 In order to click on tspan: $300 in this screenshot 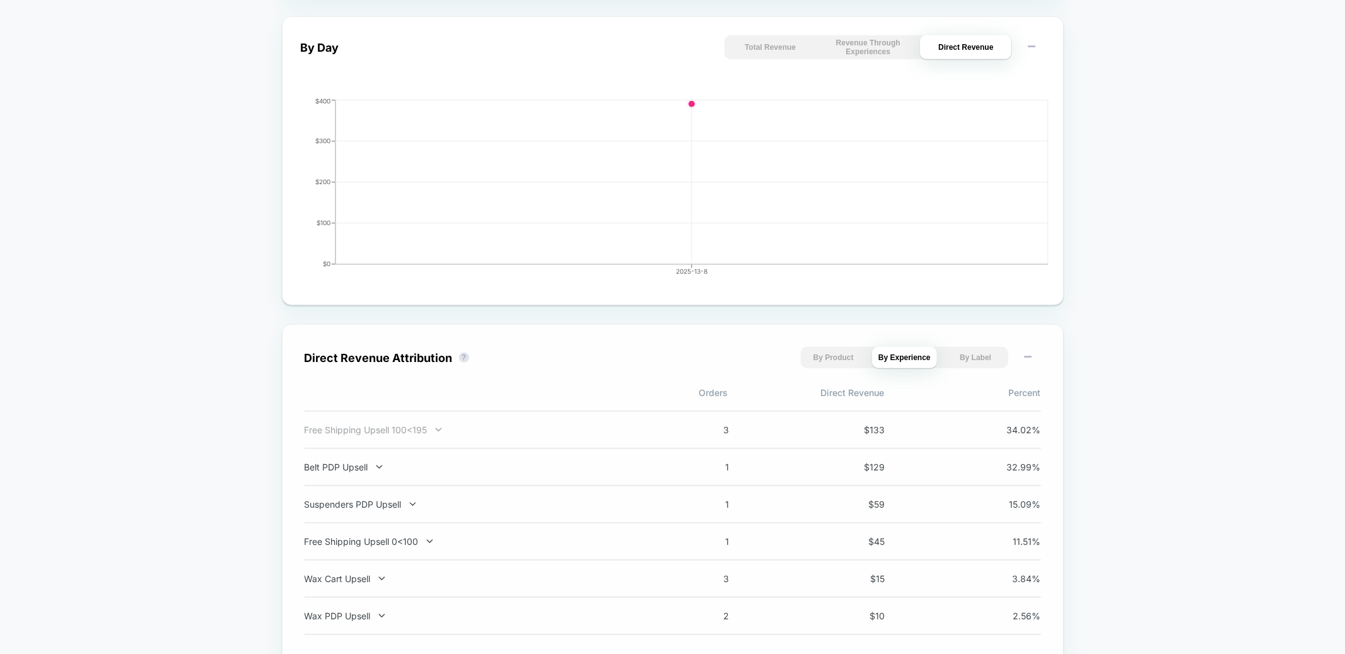, I will do `click(323, 141)`.